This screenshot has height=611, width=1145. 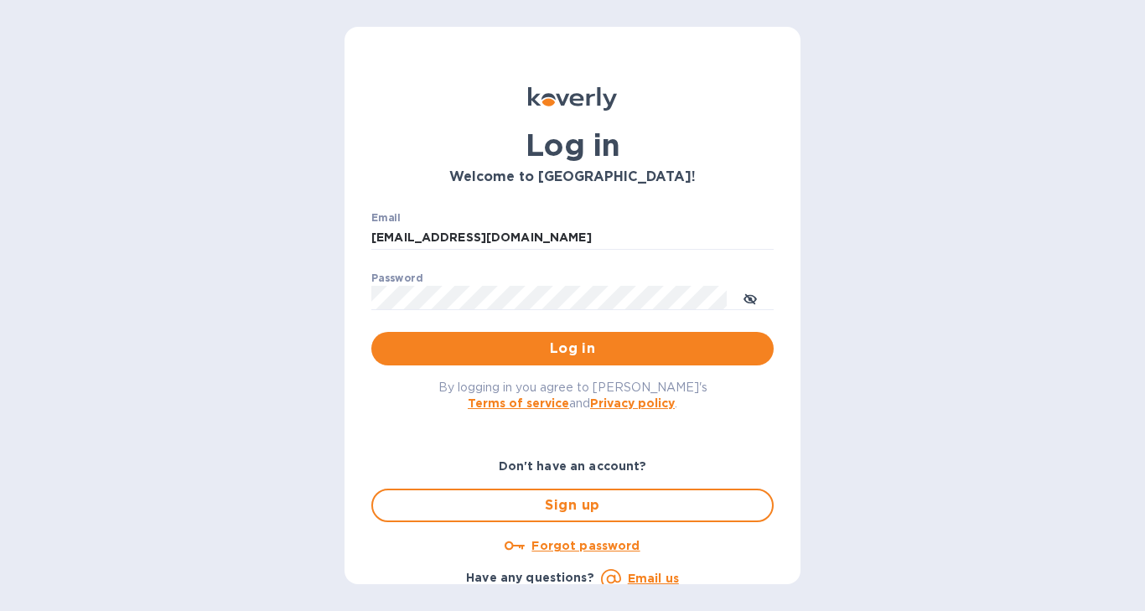 What do you see at coordinates (585, 545) in the screenshot?
I see `u: Forgot password` at bounding box center [585, 545].